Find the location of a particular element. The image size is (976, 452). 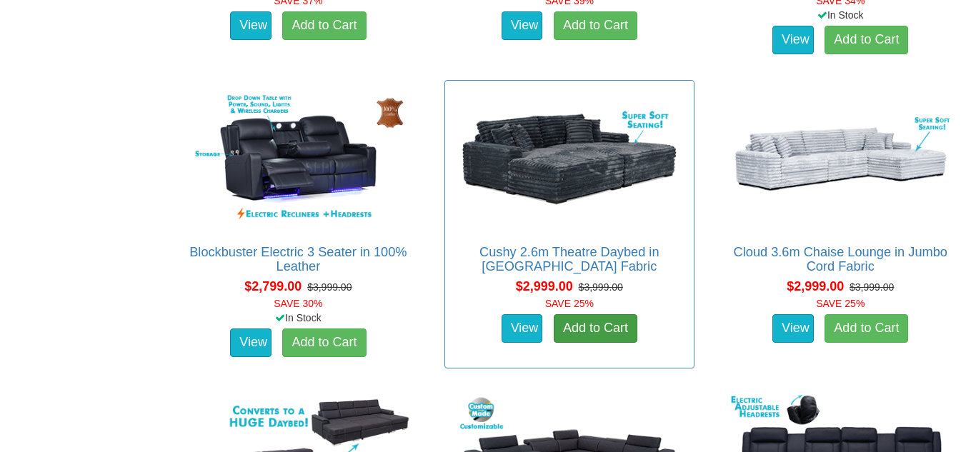

a: Blockbuster Electric 3 Seater in 100% Leather is located at coordinates (298, 259).